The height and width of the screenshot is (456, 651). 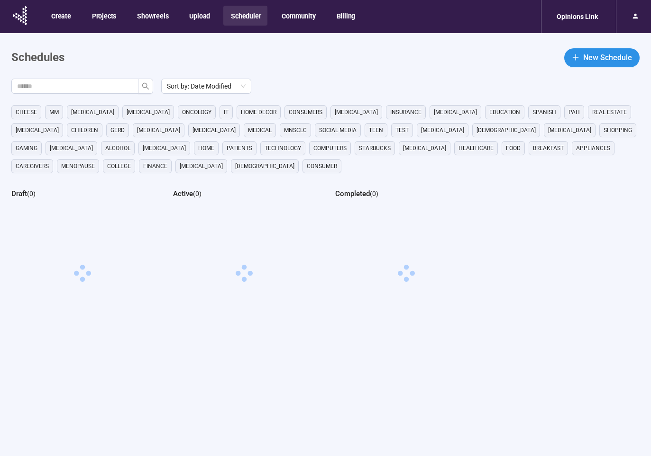 What do you see at coordinates (544, 112) in the screenshot?
I see `span: Spanish` at bounding box center [544, 112].